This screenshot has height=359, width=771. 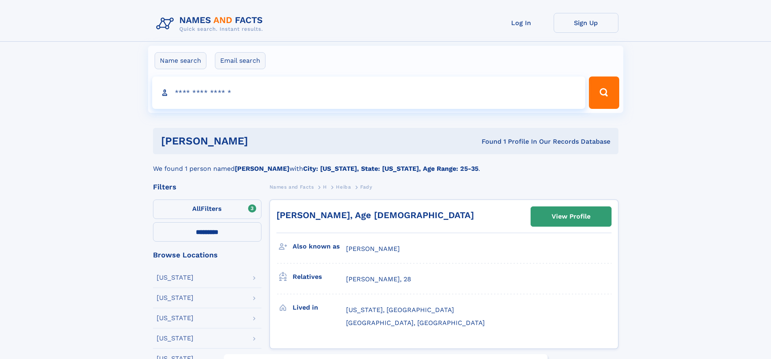 I want to click on img: Logo Names and Facts, so click(x=211, y=24).